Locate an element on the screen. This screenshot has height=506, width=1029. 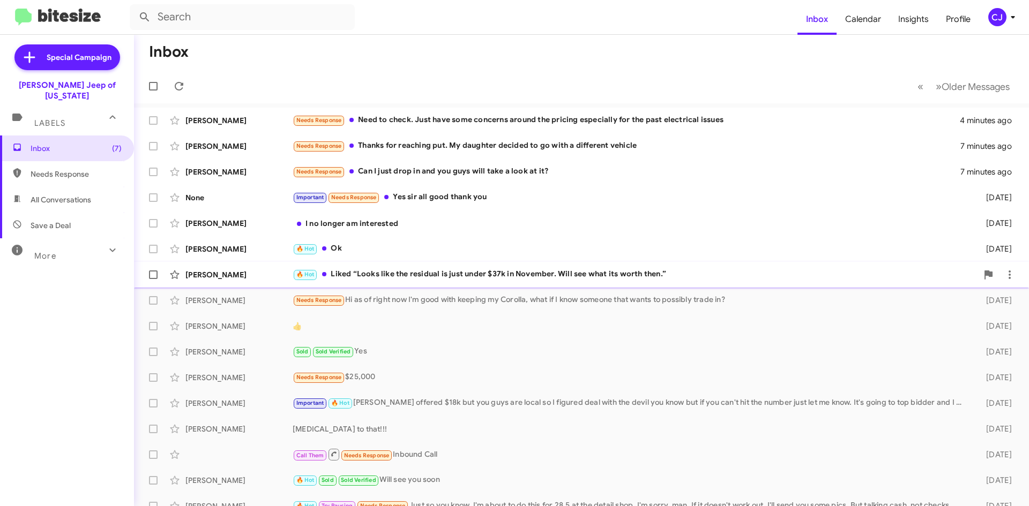
div: None is located at coordinates (239, 198).